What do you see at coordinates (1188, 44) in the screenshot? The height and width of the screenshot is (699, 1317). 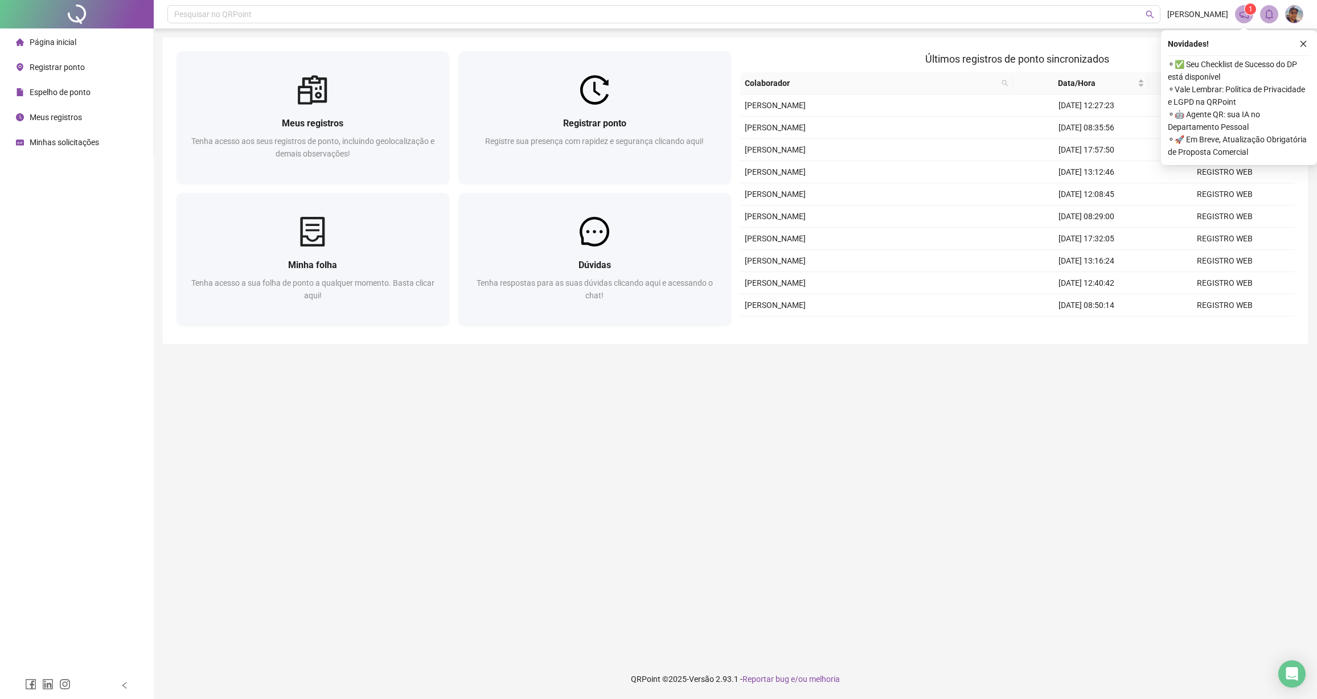 I see `span: Novidades !` at bounding box center [1188, 44].